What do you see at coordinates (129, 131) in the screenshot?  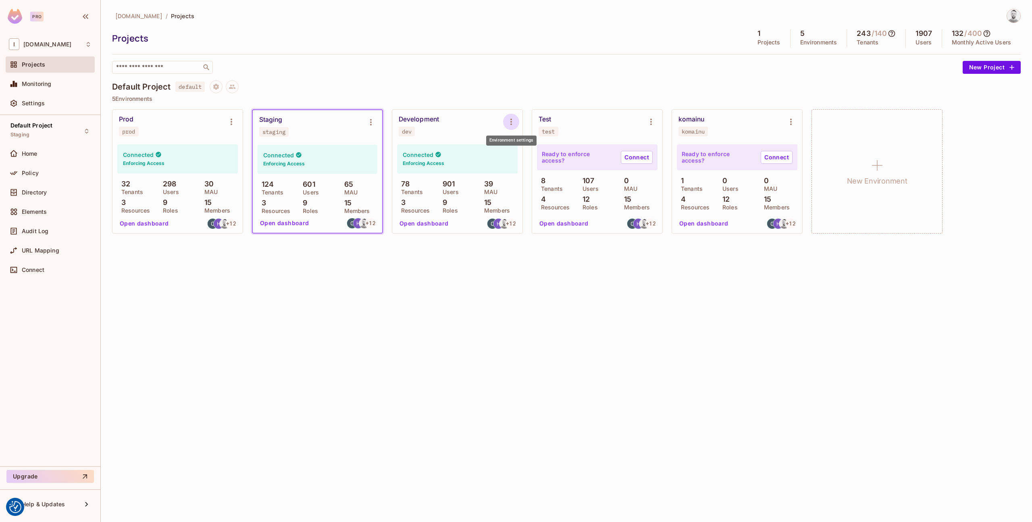 I see `div: prod` at bounding box center [129, 131].